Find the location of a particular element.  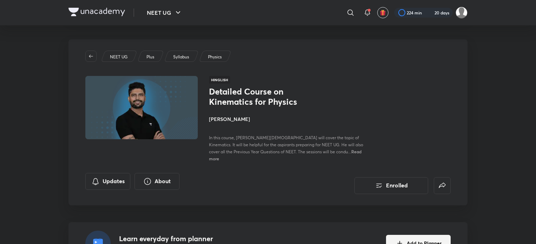

button: Enrolled is located at coordinates (391, 186).